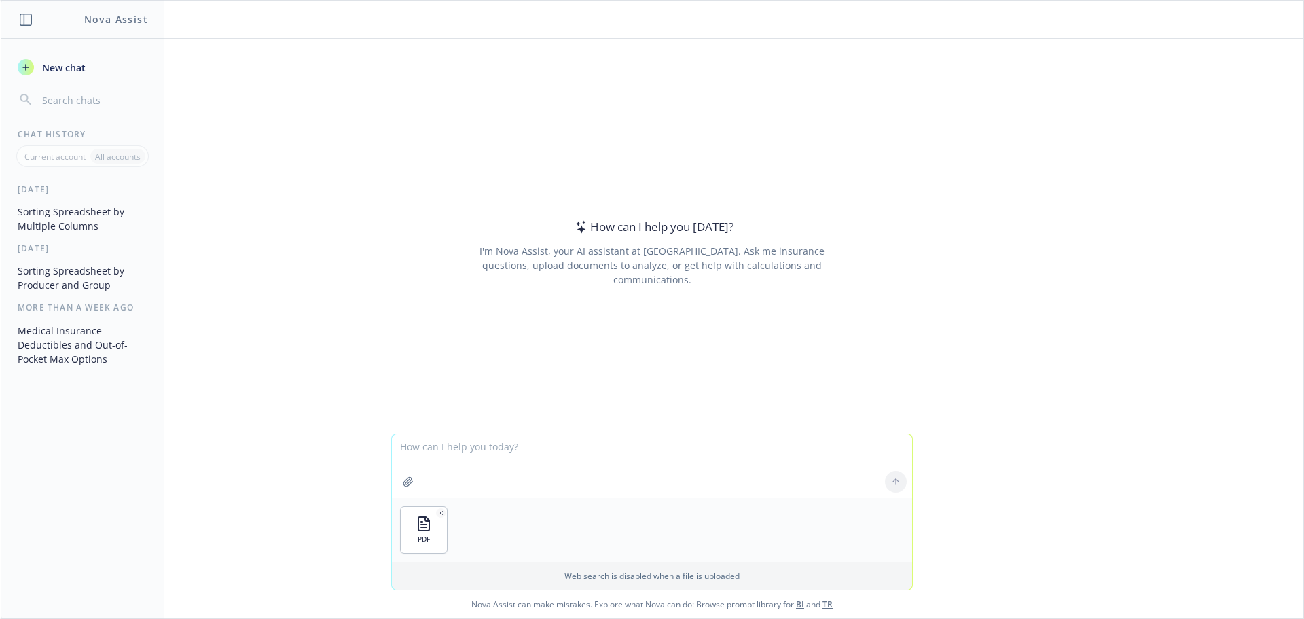 This screenshot has width=1304, height=619. Describe the element at coordinates (118, 156) in the screenshot. I see `p: All accounts` at that location.